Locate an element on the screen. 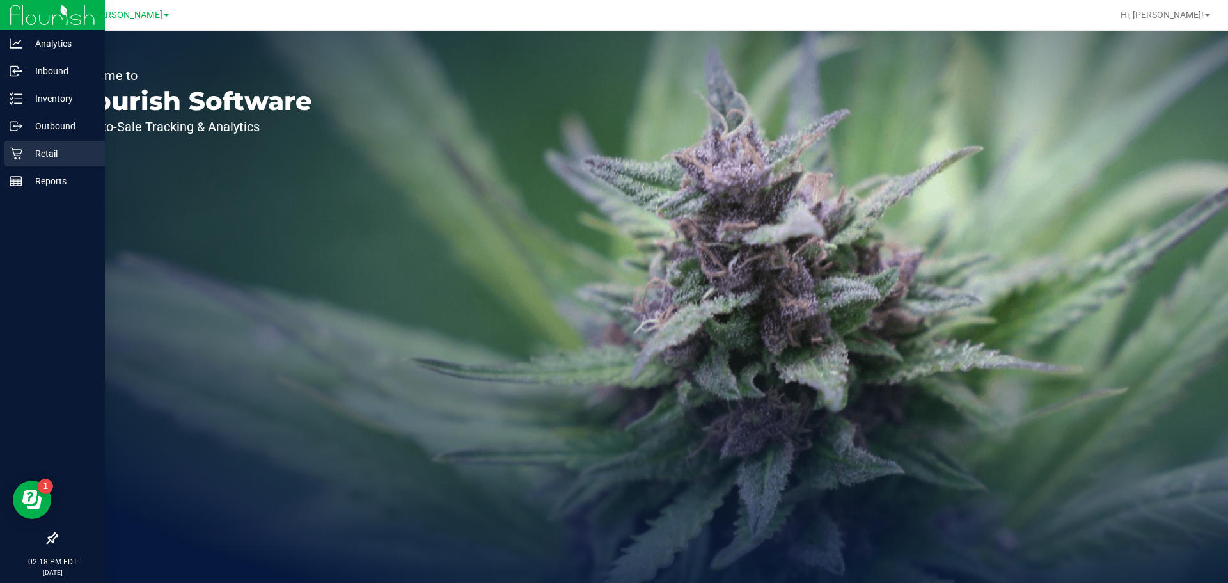 This screenshot has height=583, width=1228. p: Analytics is located at coordinates (61, 43).